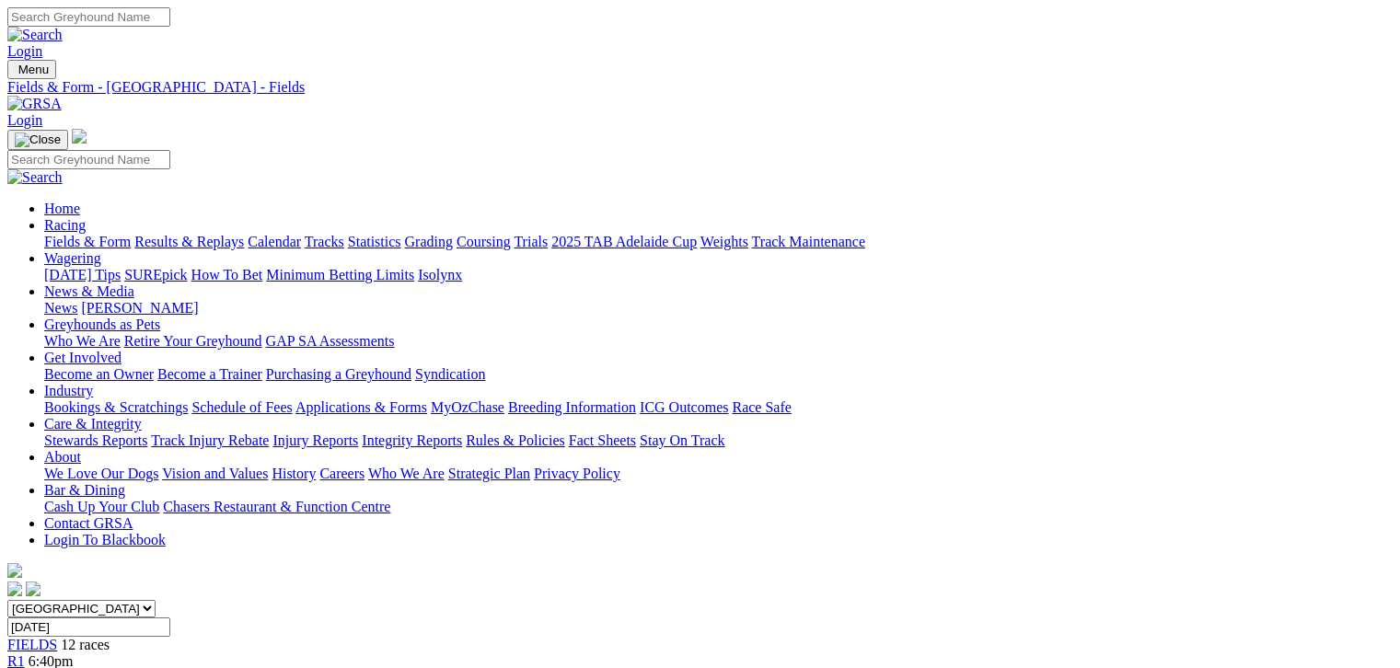 The height and width of the screenshot is (668, 1400). I want to click on div: Racing, so click(718, 242).